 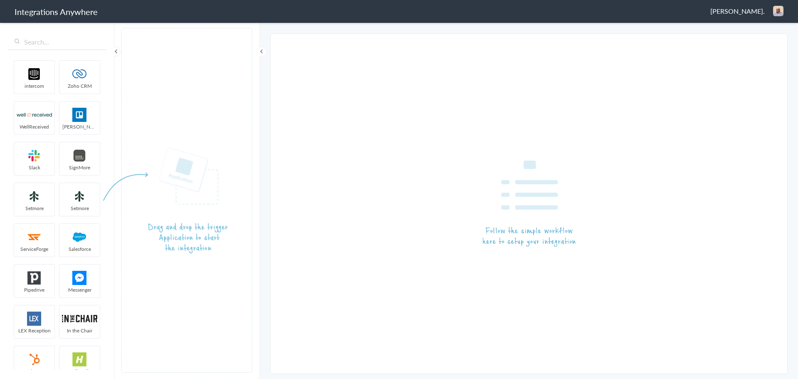 What do you see at coordinates (79, 318) in the screenshot?
I see `img: inch-logo.svg` at bounding box center [79, 318].